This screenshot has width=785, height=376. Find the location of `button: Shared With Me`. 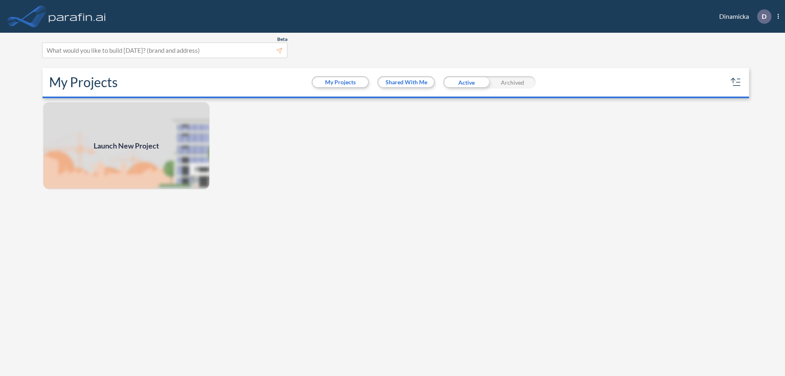

button: Shared With Me is located at coordinates (406, 82).